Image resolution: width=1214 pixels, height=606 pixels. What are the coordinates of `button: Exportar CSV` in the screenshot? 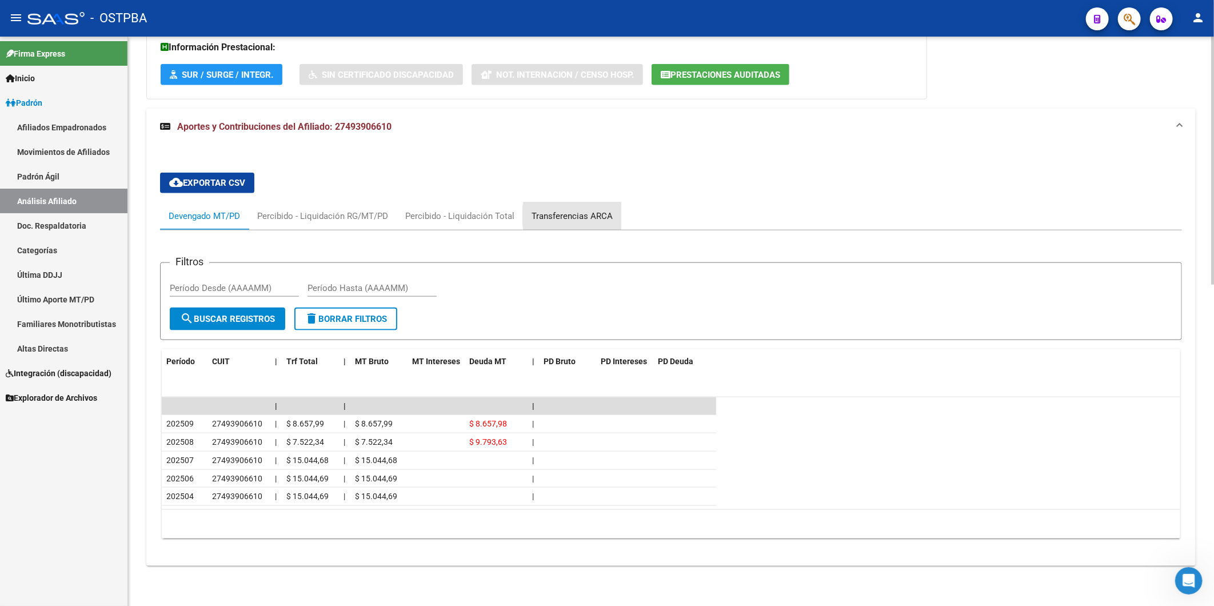 It's located at (207, 183).